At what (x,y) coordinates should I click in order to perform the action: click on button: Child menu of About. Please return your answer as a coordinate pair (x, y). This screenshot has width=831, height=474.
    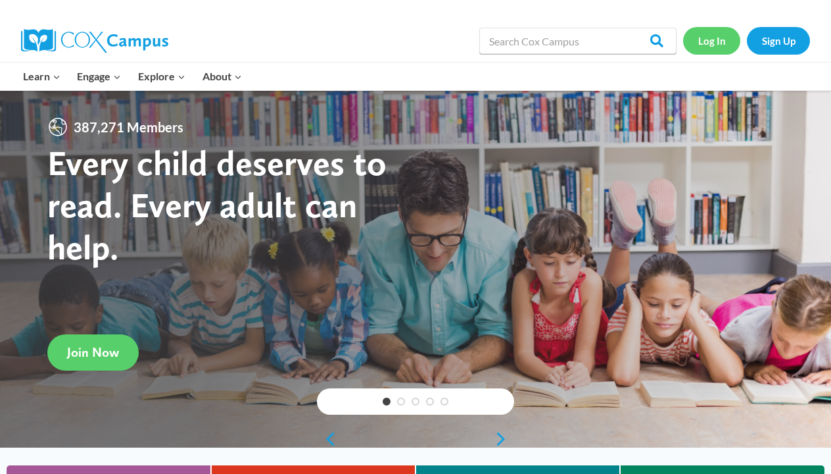
    Looking at the image, I should click on (222, 76).